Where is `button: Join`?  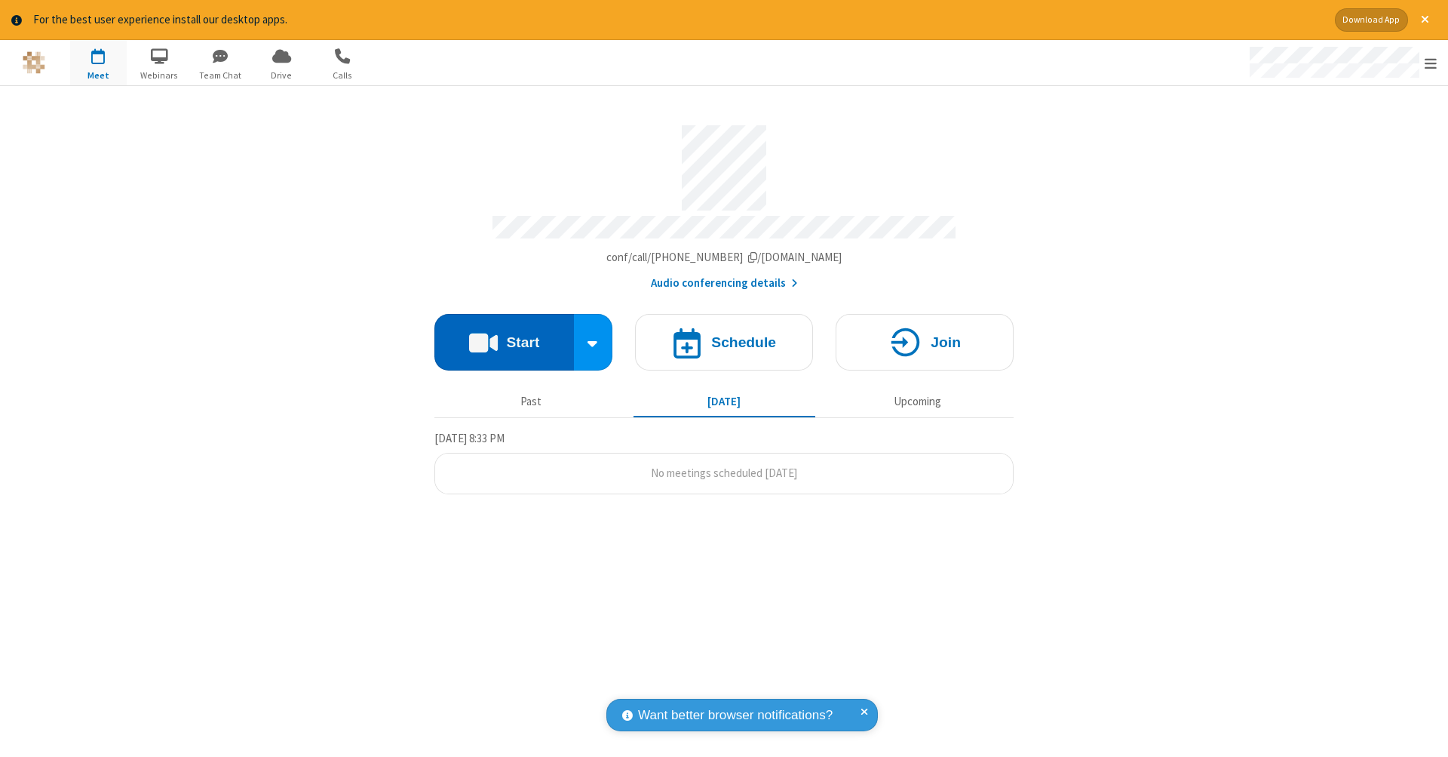
button: Join is located at coordinates (925, 342).